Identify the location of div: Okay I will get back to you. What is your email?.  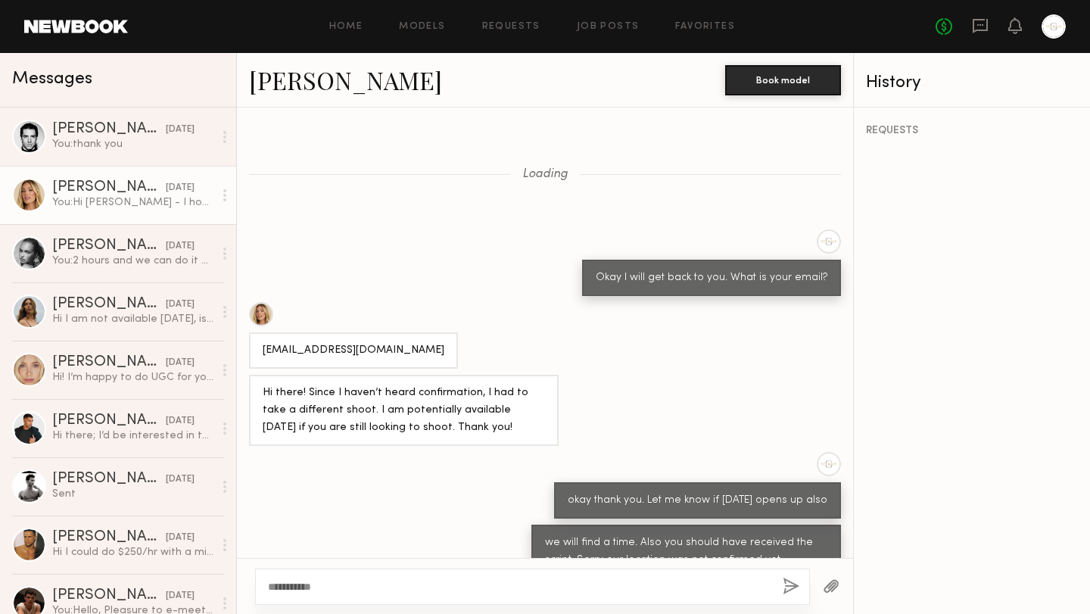
(711, 278).